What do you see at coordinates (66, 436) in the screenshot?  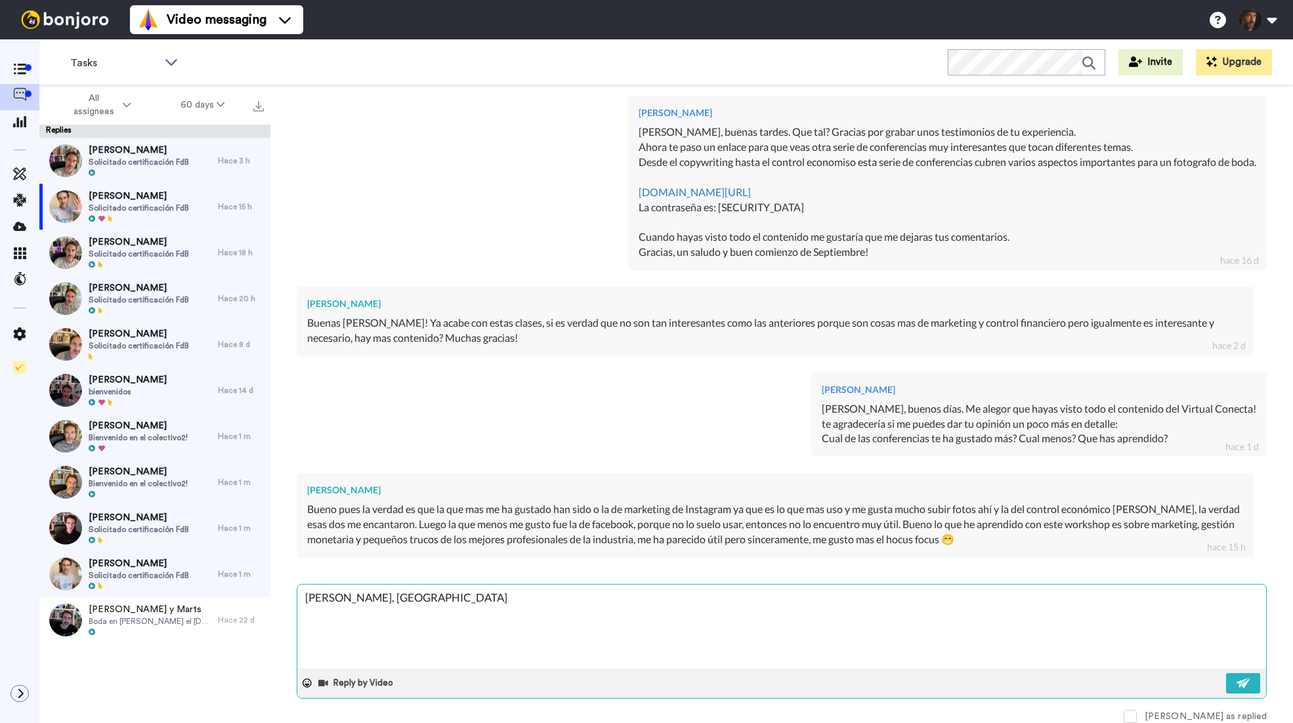 I see `img: bce5ef24-6920-4fc3-a3d6-808e6f93f7a1-thumb.jpg` at bounding box center [66, 436].